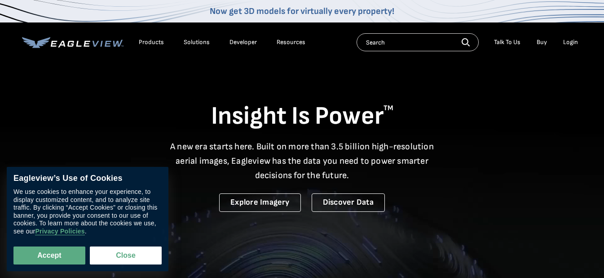  What do you see at coordinates (60, 231) in the screenshot?
I see `a: Privacy Policies` at bounding box center [60, 231].